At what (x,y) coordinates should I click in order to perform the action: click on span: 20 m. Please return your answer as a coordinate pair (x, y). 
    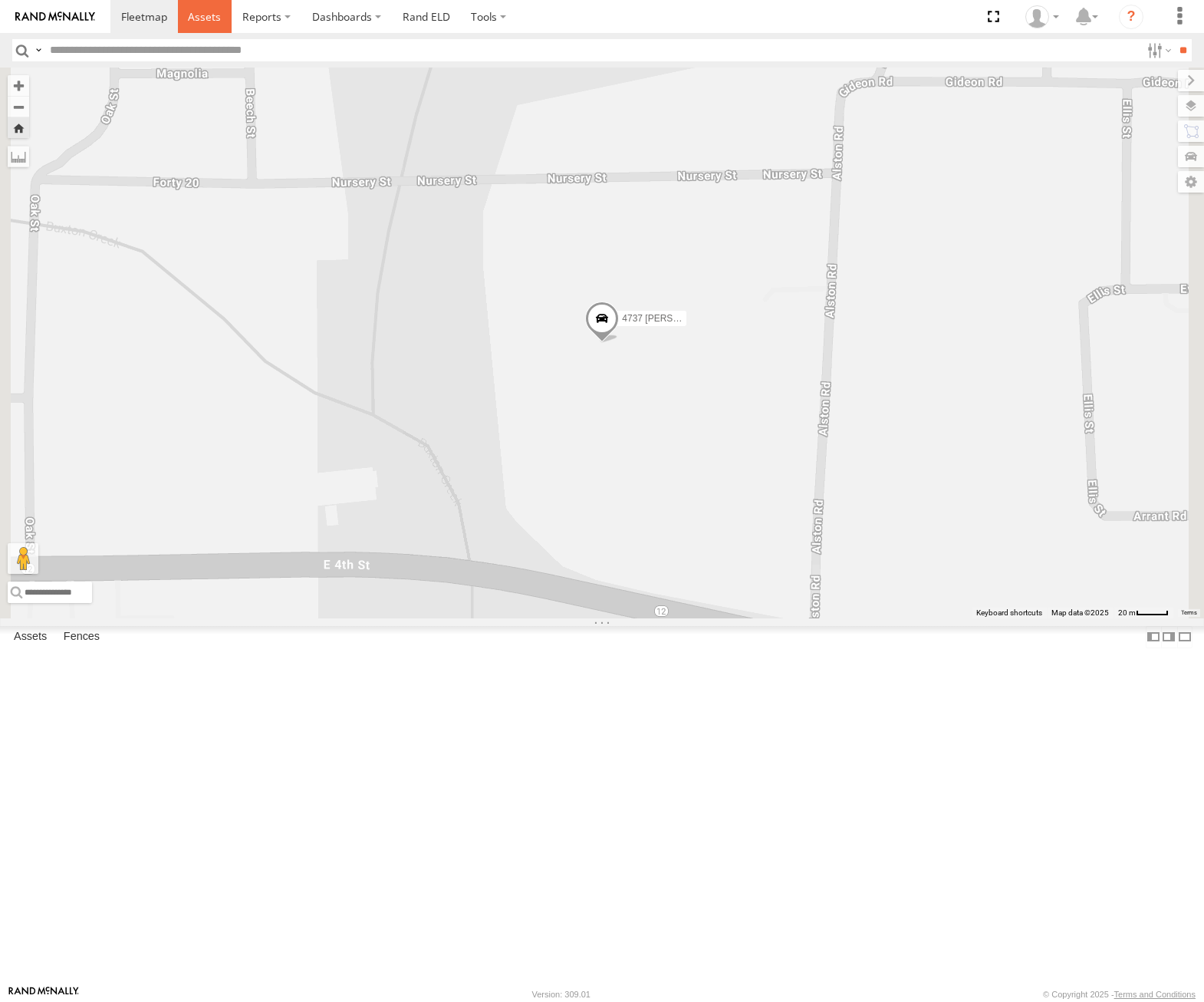
    Looking at the image, I should click on (1127, 612).